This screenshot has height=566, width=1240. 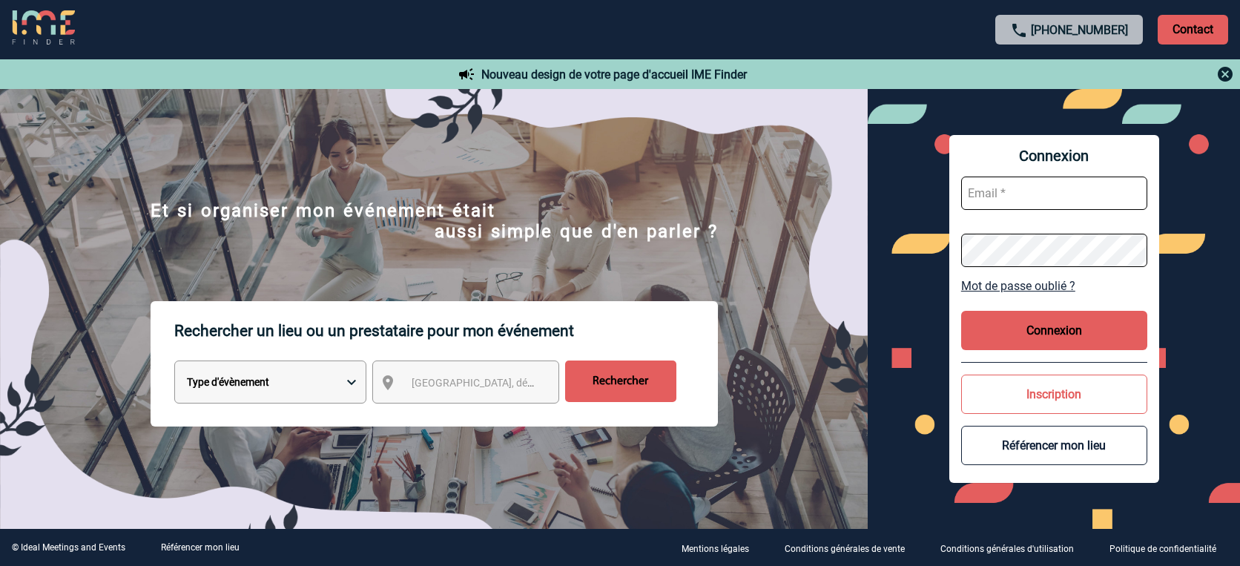 I want to click on button: Référencer mon lieu, so click(x=1054, y=445).